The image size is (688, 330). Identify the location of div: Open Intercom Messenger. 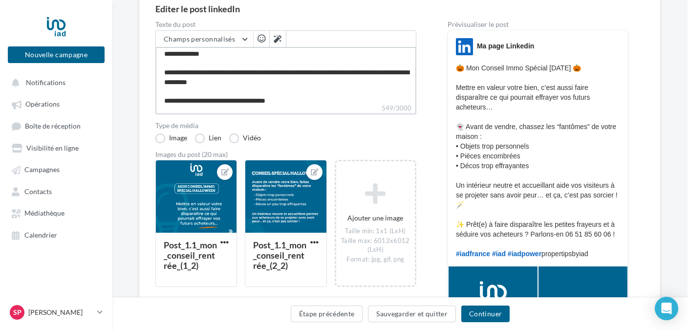
(666, 308).